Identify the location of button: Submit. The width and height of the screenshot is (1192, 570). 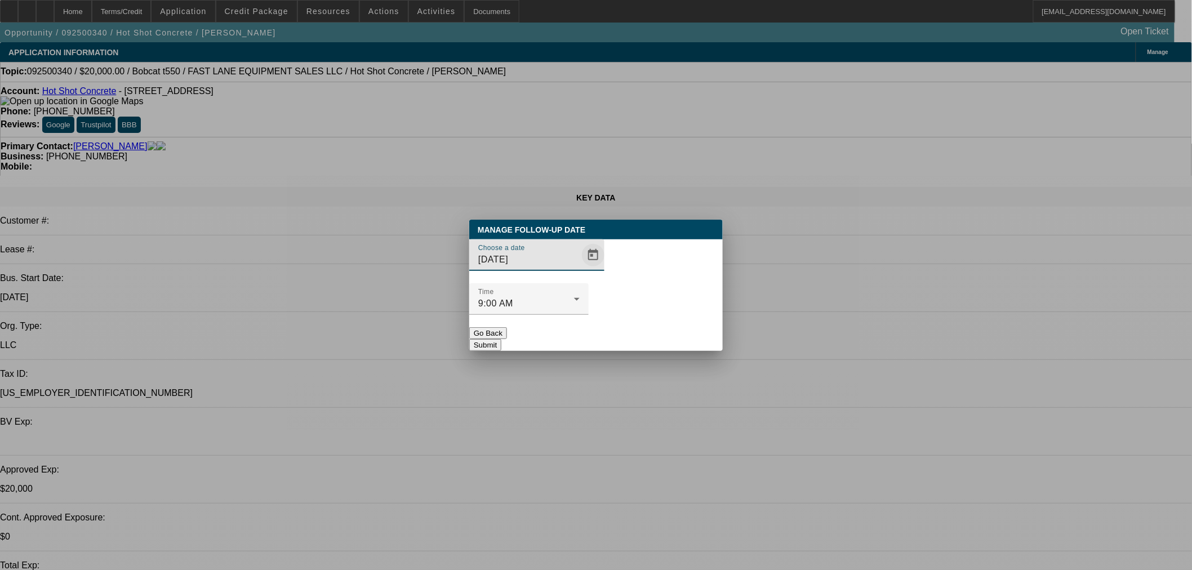
(485, 345).